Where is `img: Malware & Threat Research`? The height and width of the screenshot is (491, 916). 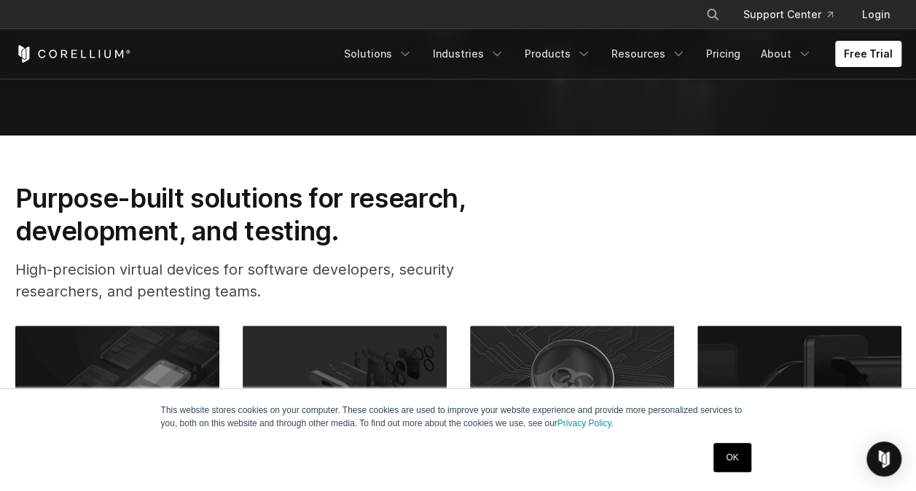 img: Malware & Threat Research is located at coordinates (572, 389).